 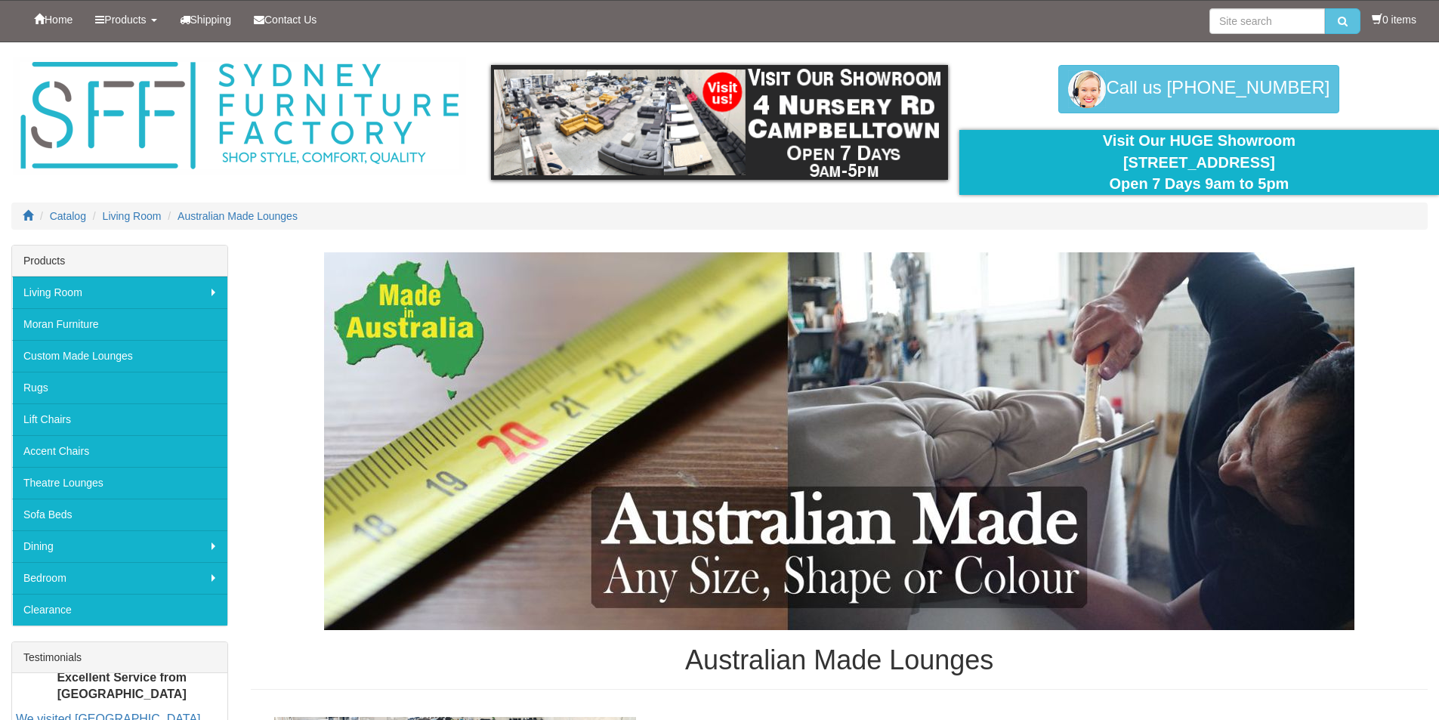 What do you see at coordinates (125, 20) in the screenshot?
I see `a: Products` at bounding box center [125, 20].